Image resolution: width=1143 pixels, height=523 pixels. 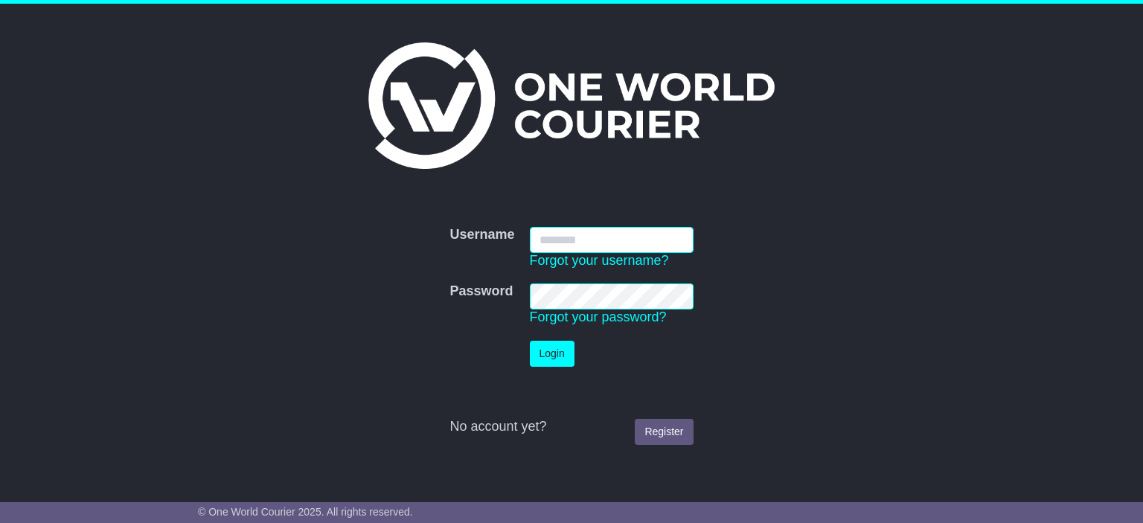 What do you see at coordinates (599, 260) in the screenshot?
I see `a: Forgot your username?` at bounding box center [599, 260].